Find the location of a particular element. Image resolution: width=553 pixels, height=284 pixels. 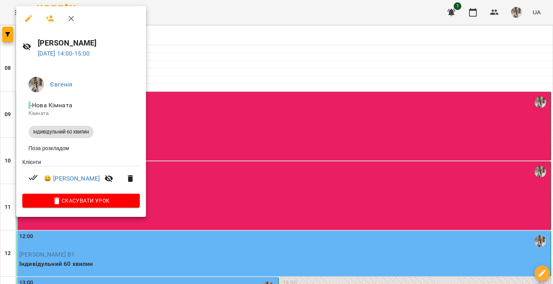

p: Кімната is located at coordinates (81, 113).